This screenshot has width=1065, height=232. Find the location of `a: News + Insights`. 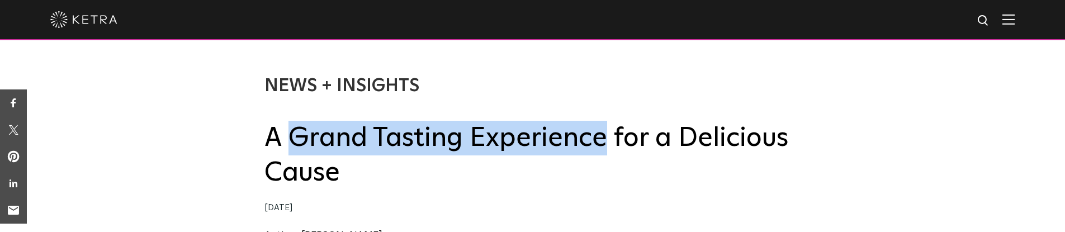

a: News + Insights is located at coordinates (342, 86).